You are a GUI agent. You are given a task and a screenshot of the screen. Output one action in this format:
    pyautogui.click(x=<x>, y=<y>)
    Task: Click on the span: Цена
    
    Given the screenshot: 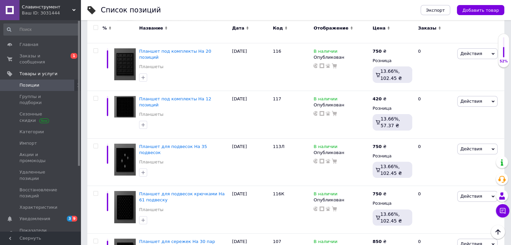 What is the action you would take?
    pyautogui.click(x=379, y=28)
    